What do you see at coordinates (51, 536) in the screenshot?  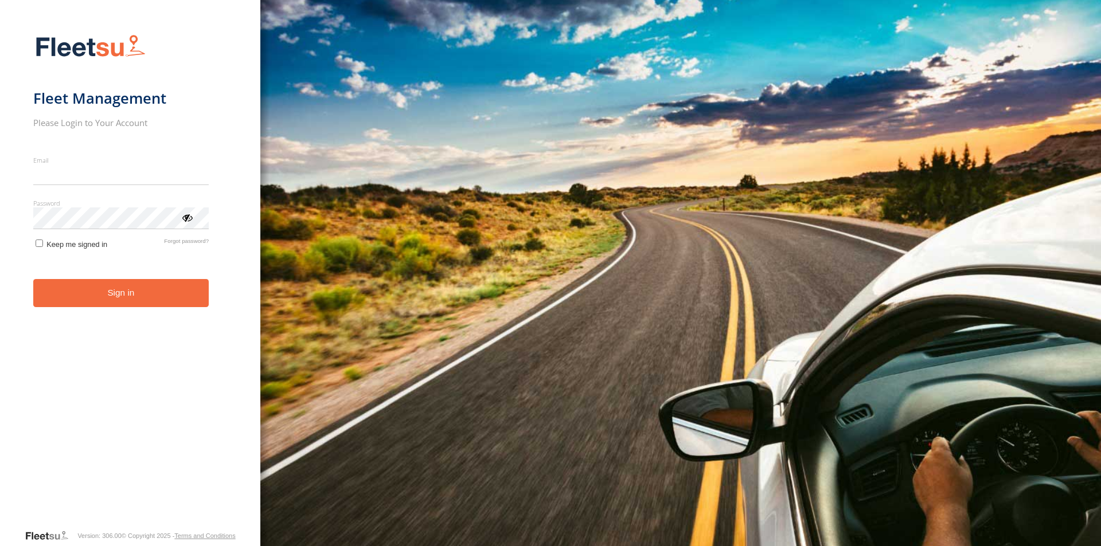 I see `a: Visit our Website` at bounding box center [51, 536].